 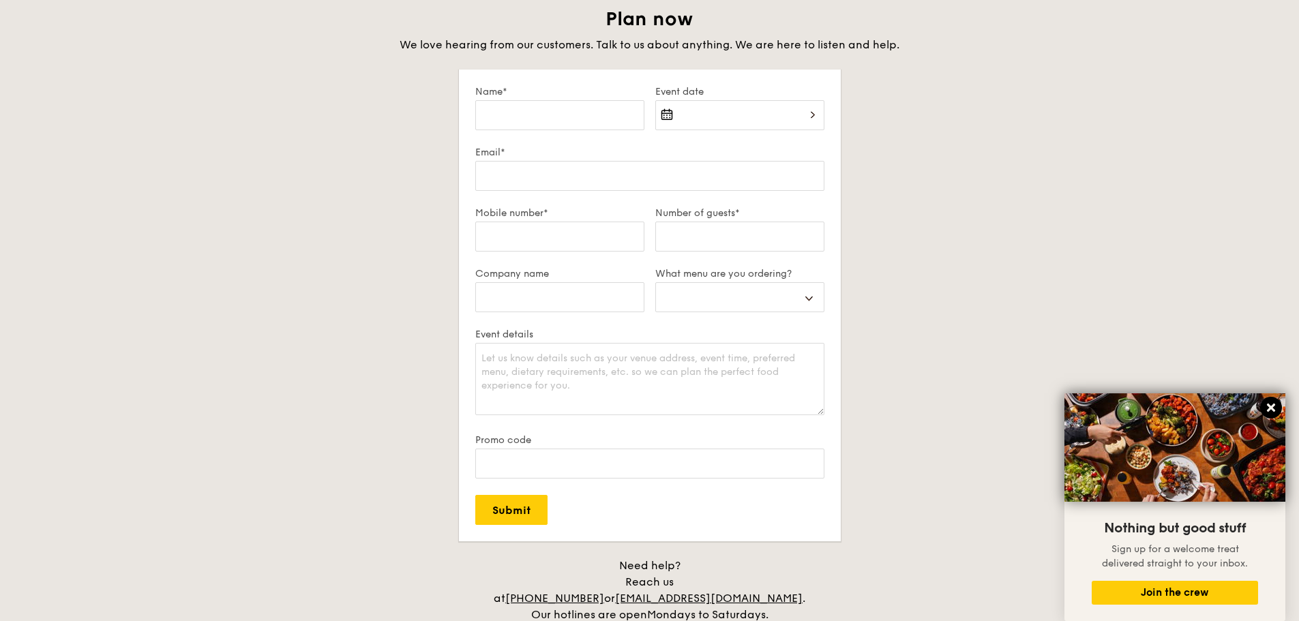 I want to click on span: We love hearing from our customers. Talk to us about anything. We are here to listen and help., so click(x=649, y=44).